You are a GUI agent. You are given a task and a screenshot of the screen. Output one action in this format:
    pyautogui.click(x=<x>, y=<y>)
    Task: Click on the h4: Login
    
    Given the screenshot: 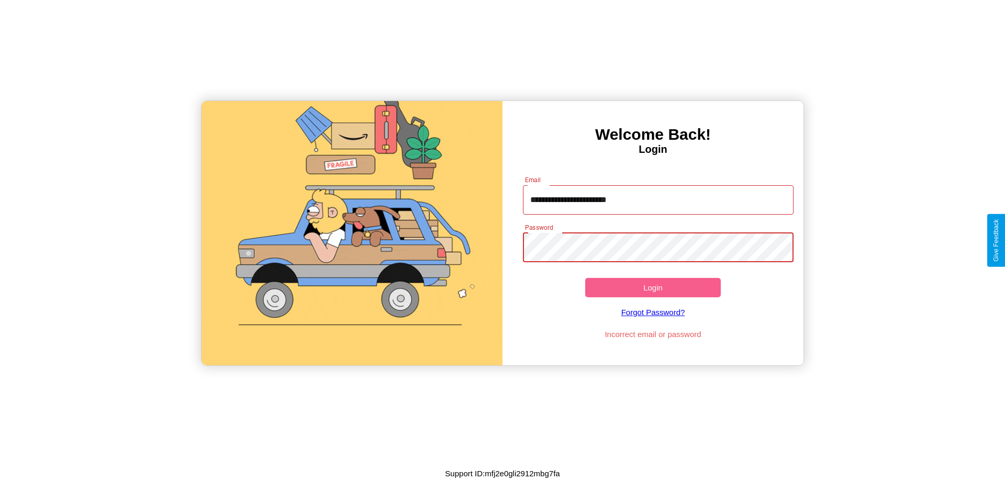 What is the action you would take?
    pyautogui.click(x=653, y=149)
    